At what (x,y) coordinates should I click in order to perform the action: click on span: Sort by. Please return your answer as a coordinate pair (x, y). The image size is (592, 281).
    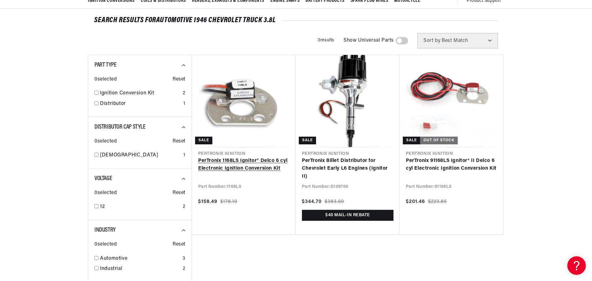
    Looking at the image, I should click on (432, 41).